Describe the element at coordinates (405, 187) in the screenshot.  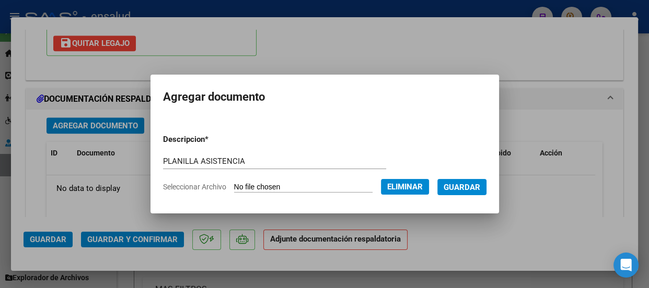
I see `span: Eliminar` at that location.